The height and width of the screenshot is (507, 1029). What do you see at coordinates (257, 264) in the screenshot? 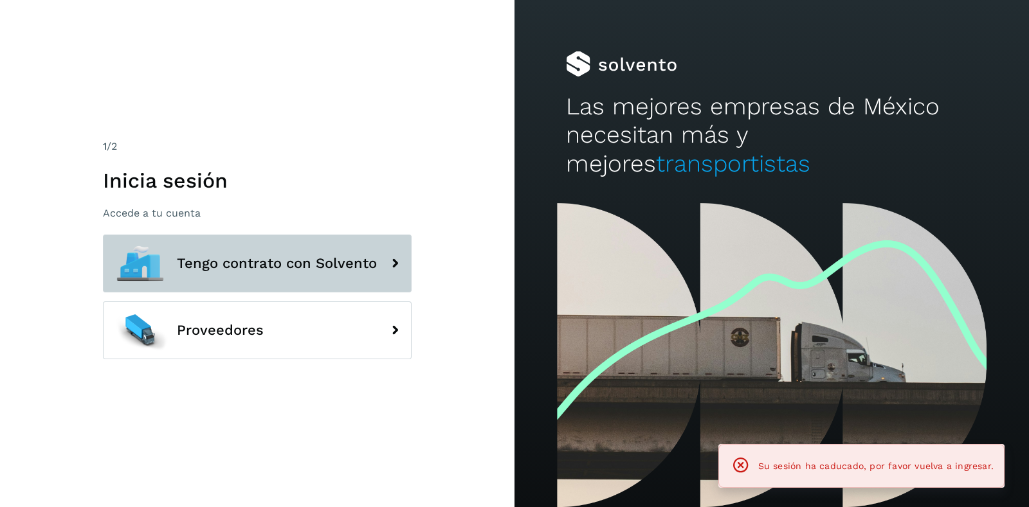
I see `button: Tengo contrato con Solvento` at bounding box center [257, 264].